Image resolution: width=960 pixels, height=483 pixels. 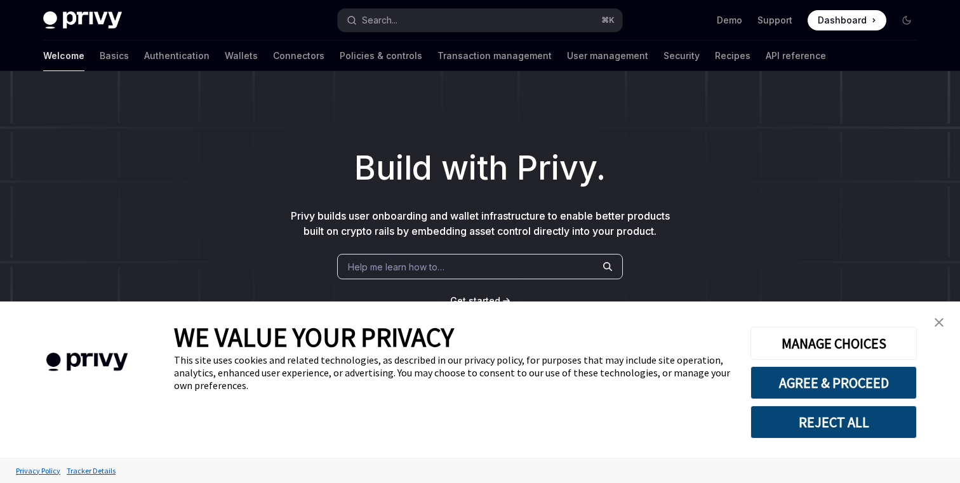 What do you see at coordinates (241, 56) in the screenshot?
I see `a: Wallets` at bounding box center [241, 56].